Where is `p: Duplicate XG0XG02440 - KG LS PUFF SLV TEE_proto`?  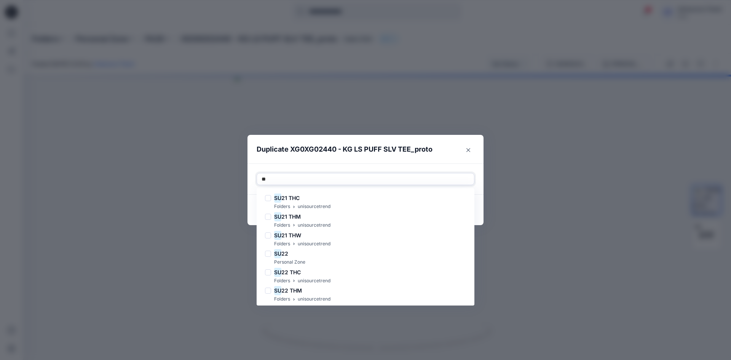 p: Duplicate XG0XG02440 - KG LS PUFF SLV TEE_proto is located at coordinates (344, 149).